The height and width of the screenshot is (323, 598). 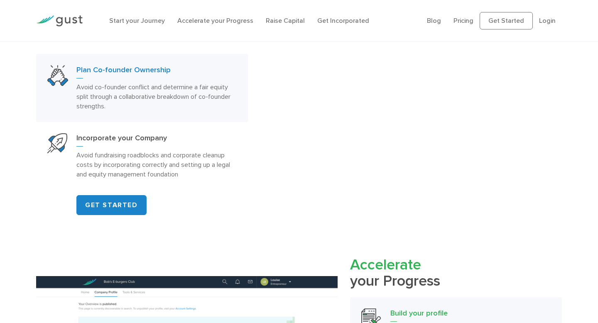 I want to click on h2: your Progress, so click(x=456, y=273).